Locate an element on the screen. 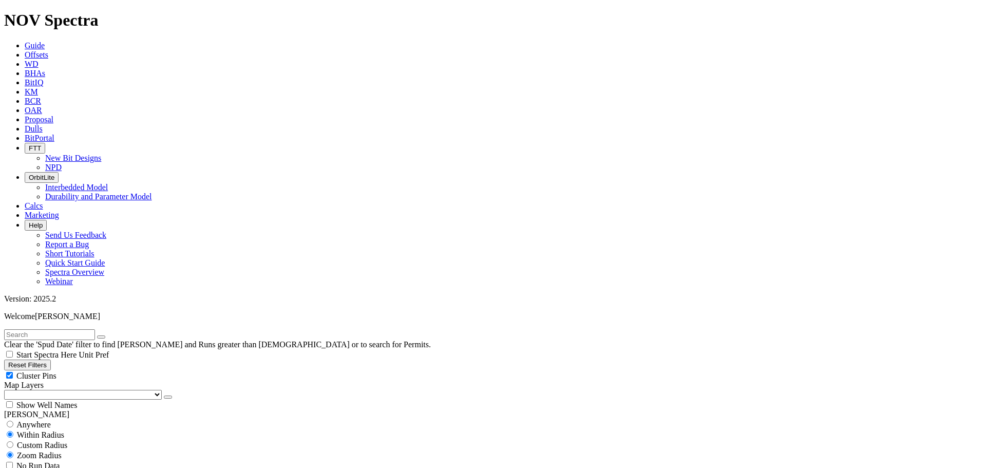 The width and height of the screenshot is (986, 468). input: Start Spectra Here is located at coordinates (9, 354).